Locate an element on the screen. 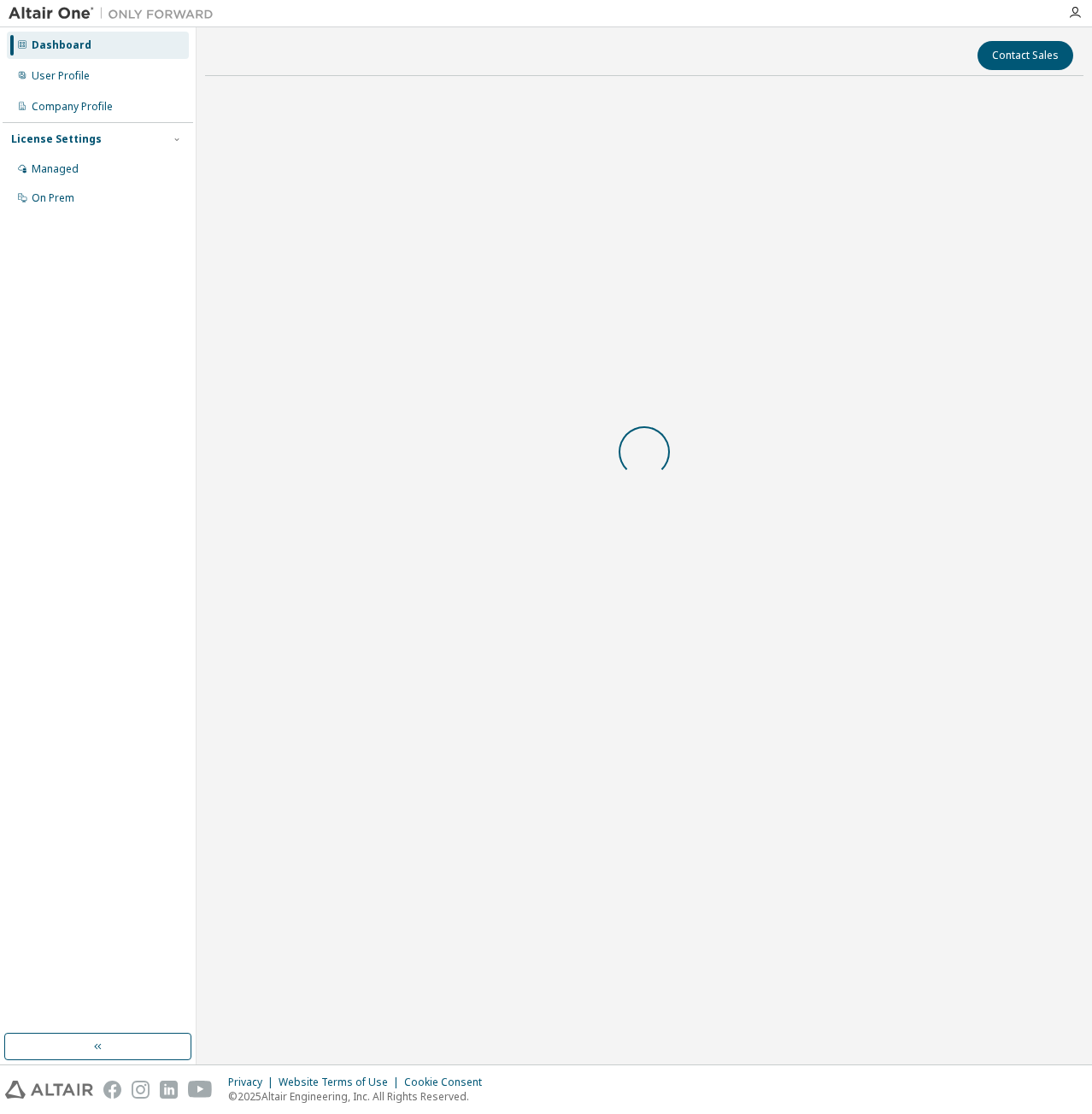  p: © 2025 Altair Engineering, Inc. All Rights Reserved. is located at coordinates (360, 1097).